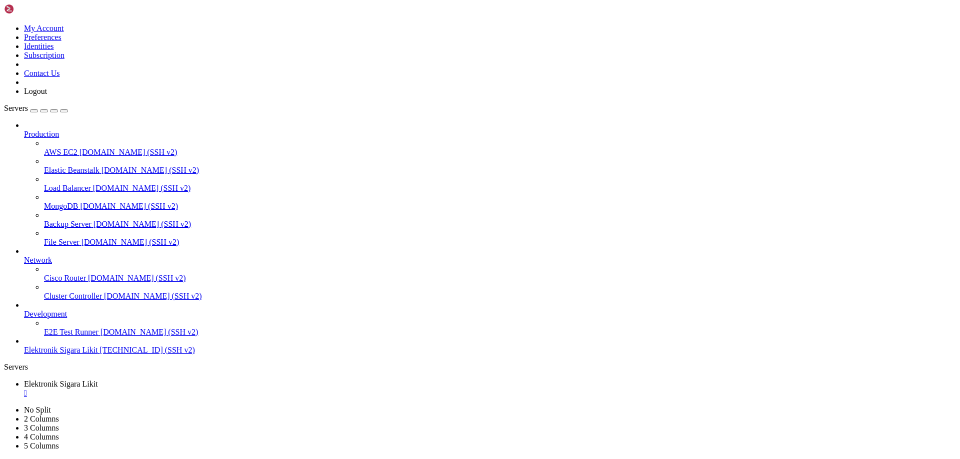 The width and height of the screenshot is (960, 459). Describe the element at coordinates (61, 242) in the screenshot. I see `span: File Server` at that location.